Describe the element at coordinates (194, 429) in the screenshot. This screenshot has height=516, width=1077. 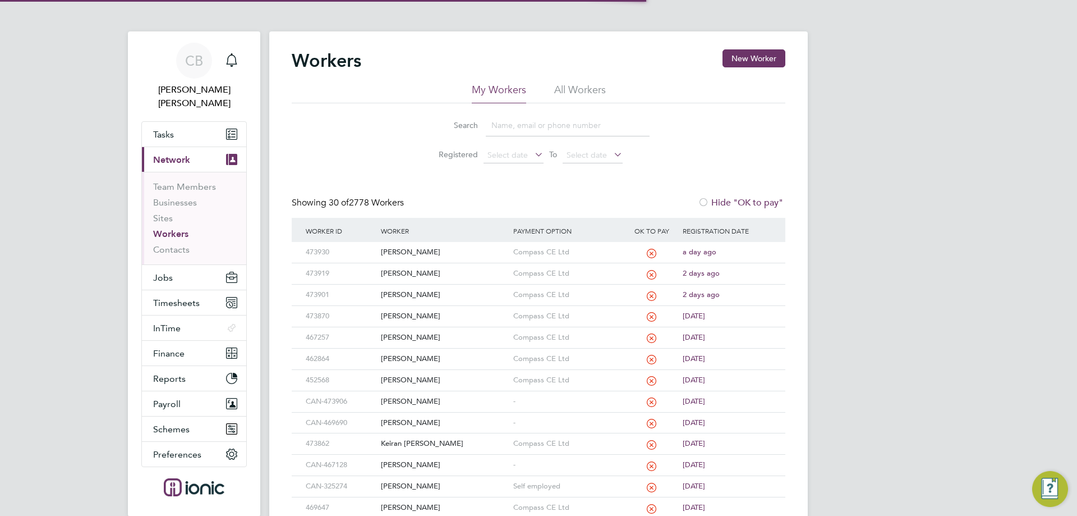
I see `button: Schemes` at that location.